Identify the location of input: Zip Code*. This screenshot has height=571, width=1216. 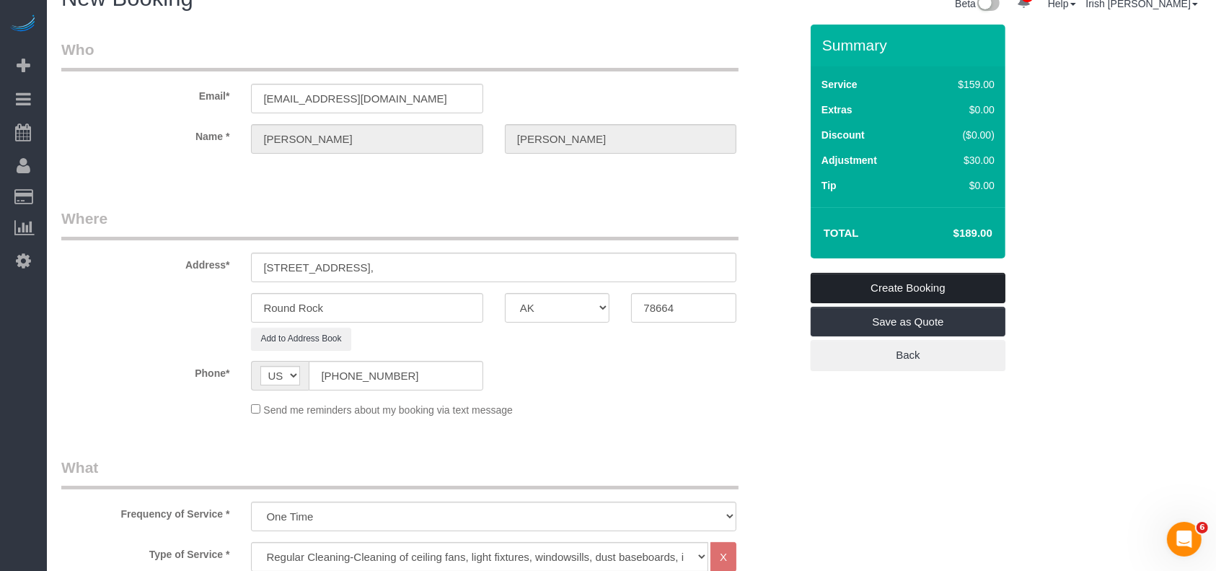
(684, 307).